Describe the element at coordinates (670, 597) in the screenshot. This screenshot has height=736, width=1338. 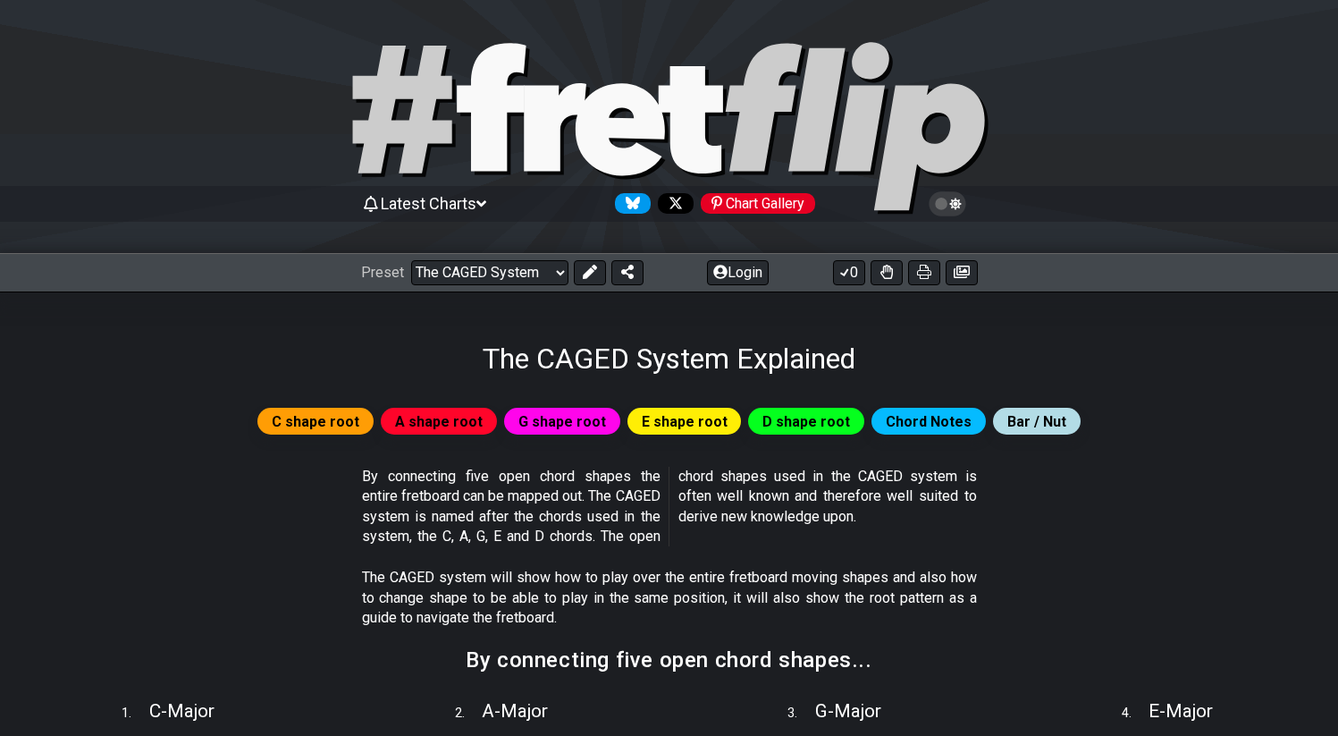
I see `p: The CAGED system will show how to play over the entire fretboard moving shapes and also how to ch...` at that location.